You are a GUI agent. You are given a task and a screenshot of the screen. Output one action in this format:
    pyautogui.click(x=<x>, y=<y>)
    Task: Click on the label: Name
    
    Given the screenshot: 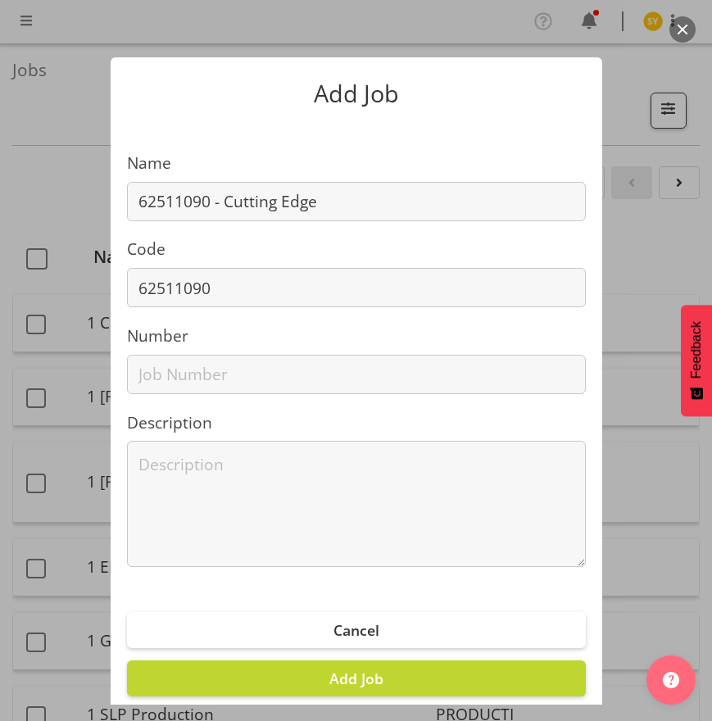 What is the action you would take?
    pyautogui.click(x=356, y=163)
    